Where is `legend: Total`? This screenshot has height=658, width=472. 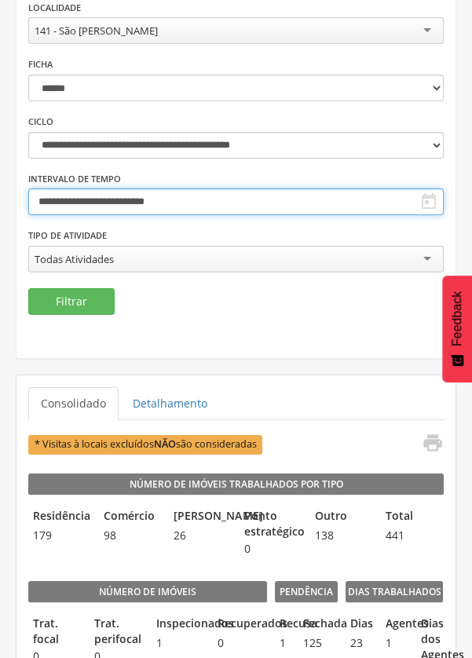
legend: Total is located at coordinates (412, 516).